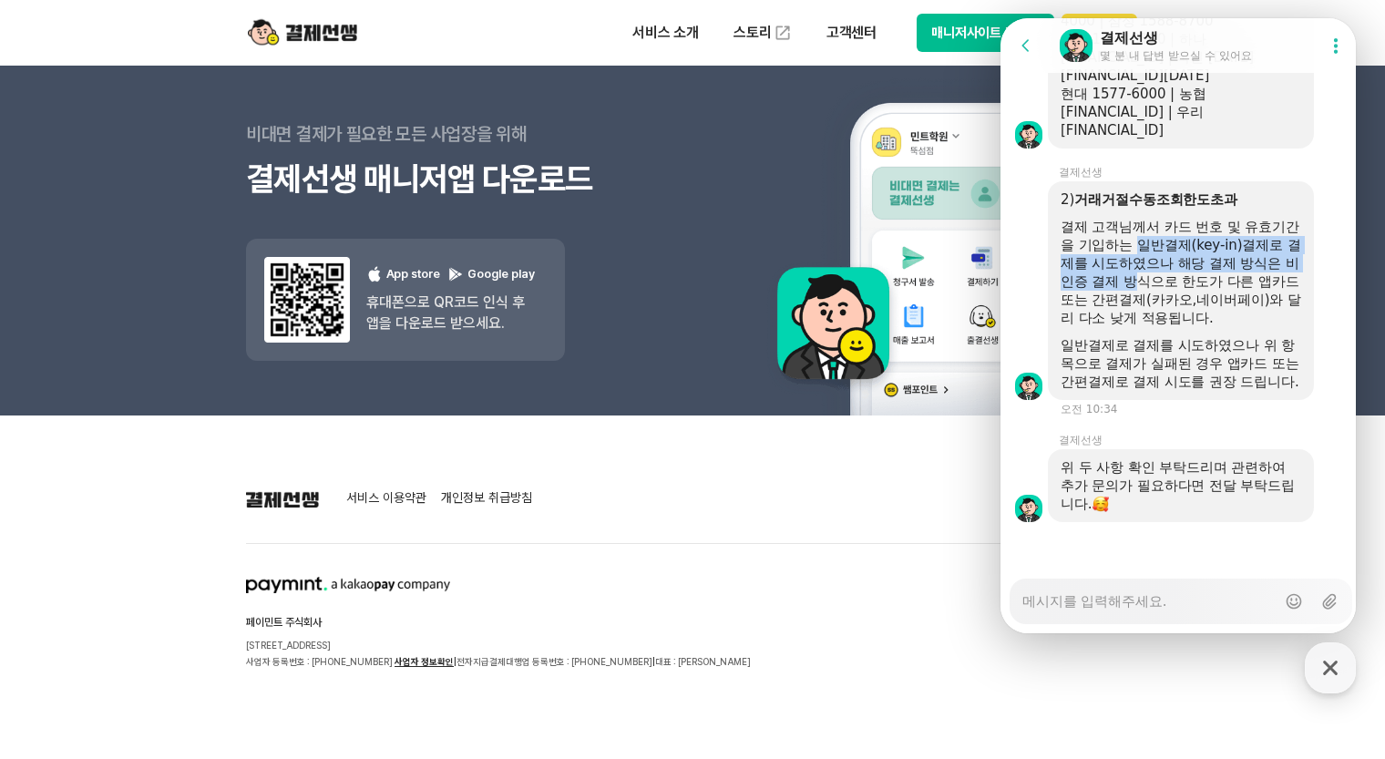  I want to click on a: 개인정보 취급방침, so click(487, 499).